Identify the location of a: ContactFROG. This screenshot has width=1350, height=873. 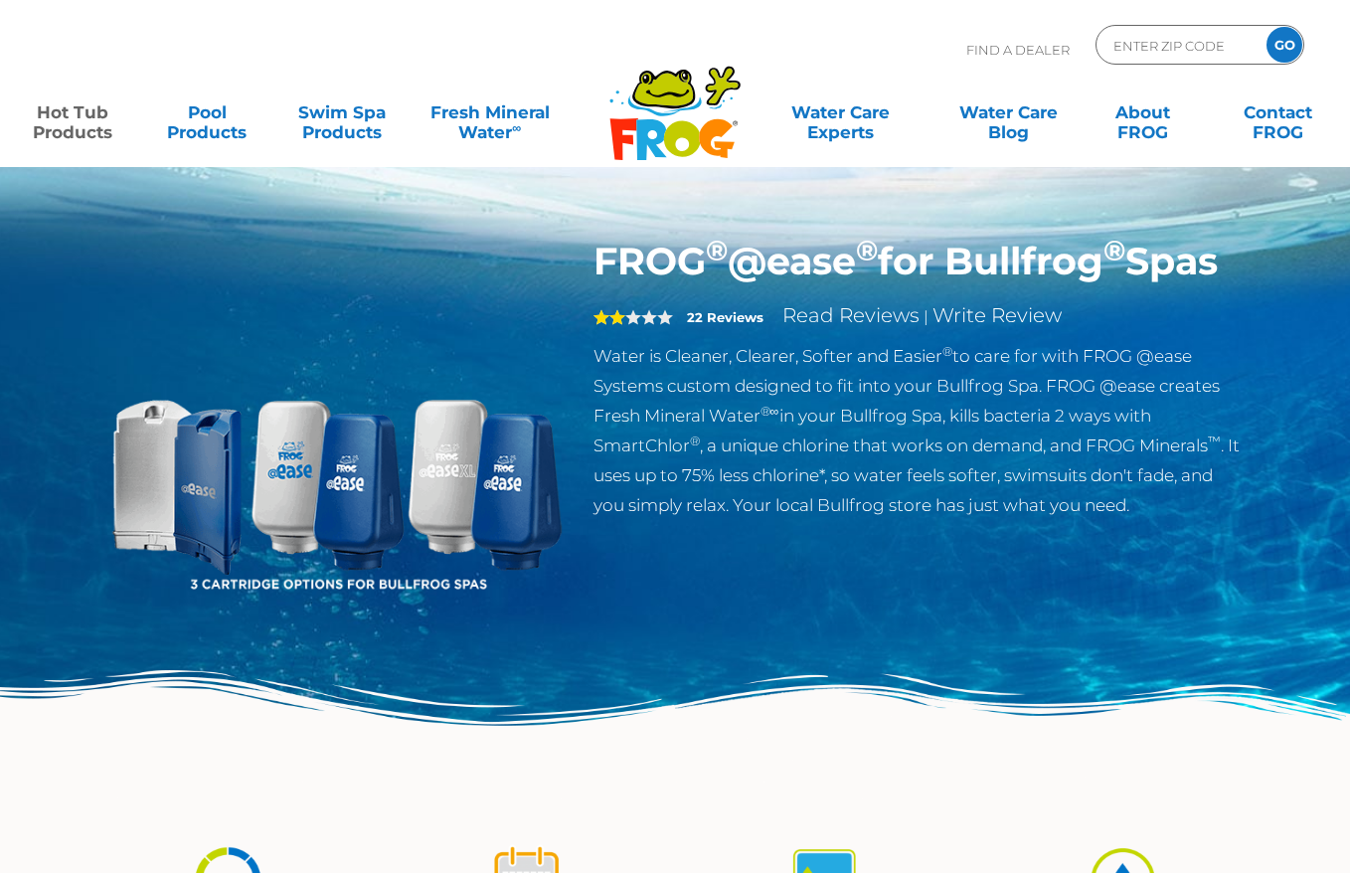
(1278, 112).